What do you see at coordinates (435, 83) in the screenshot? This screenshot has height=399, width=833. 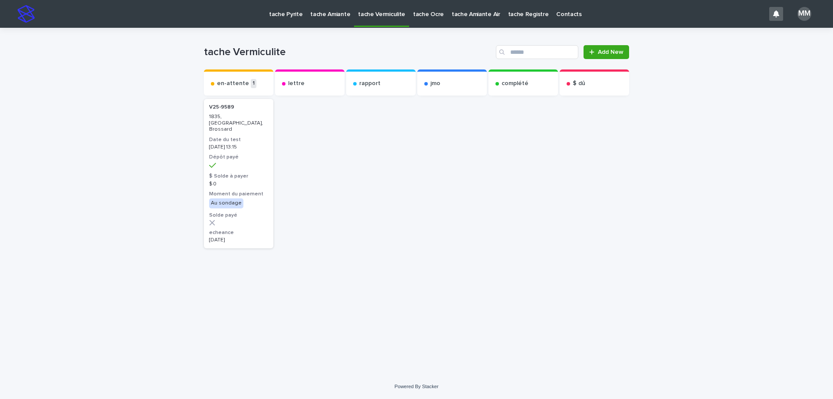 I see `p: jmo` at bounding box center [435, 83].